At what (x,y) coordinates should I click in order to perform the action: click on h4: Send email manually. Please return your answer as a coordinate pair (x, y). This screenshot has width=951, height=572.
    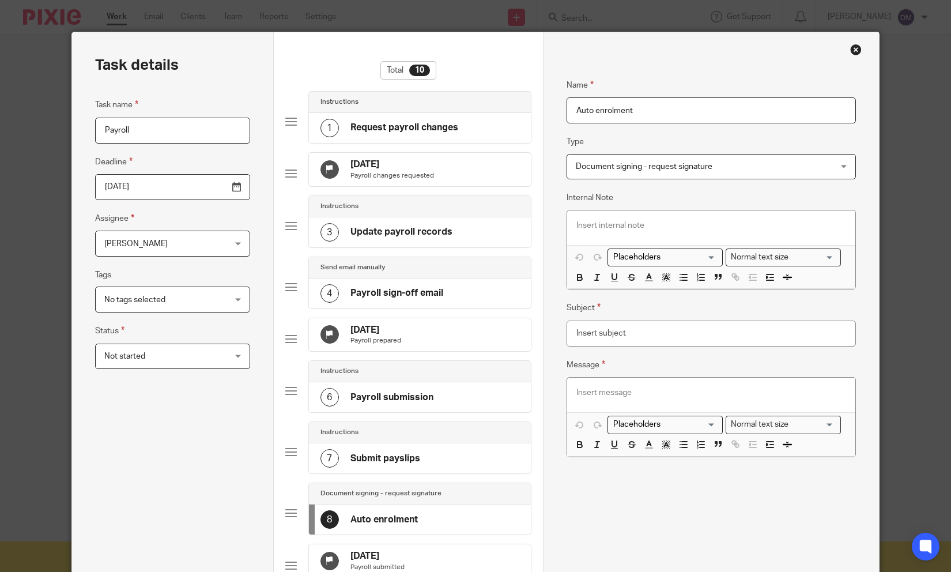
    Looking at the image, I should click on (353, 267).